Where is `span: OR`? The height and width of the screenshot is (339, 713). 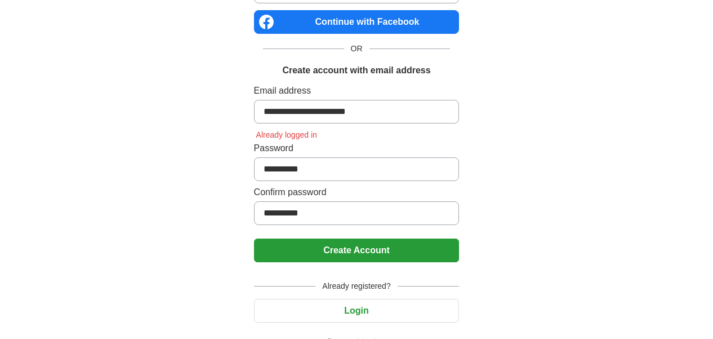 span: OR is located at coordinates (357, 48).